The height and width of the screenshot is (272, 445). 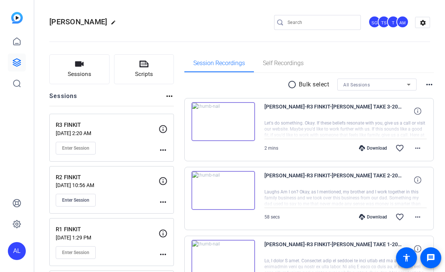 What do you see at coordinates (283, 63) in the screenshot?
I see `span: Self Recordings` at bounding box center [283, 63].